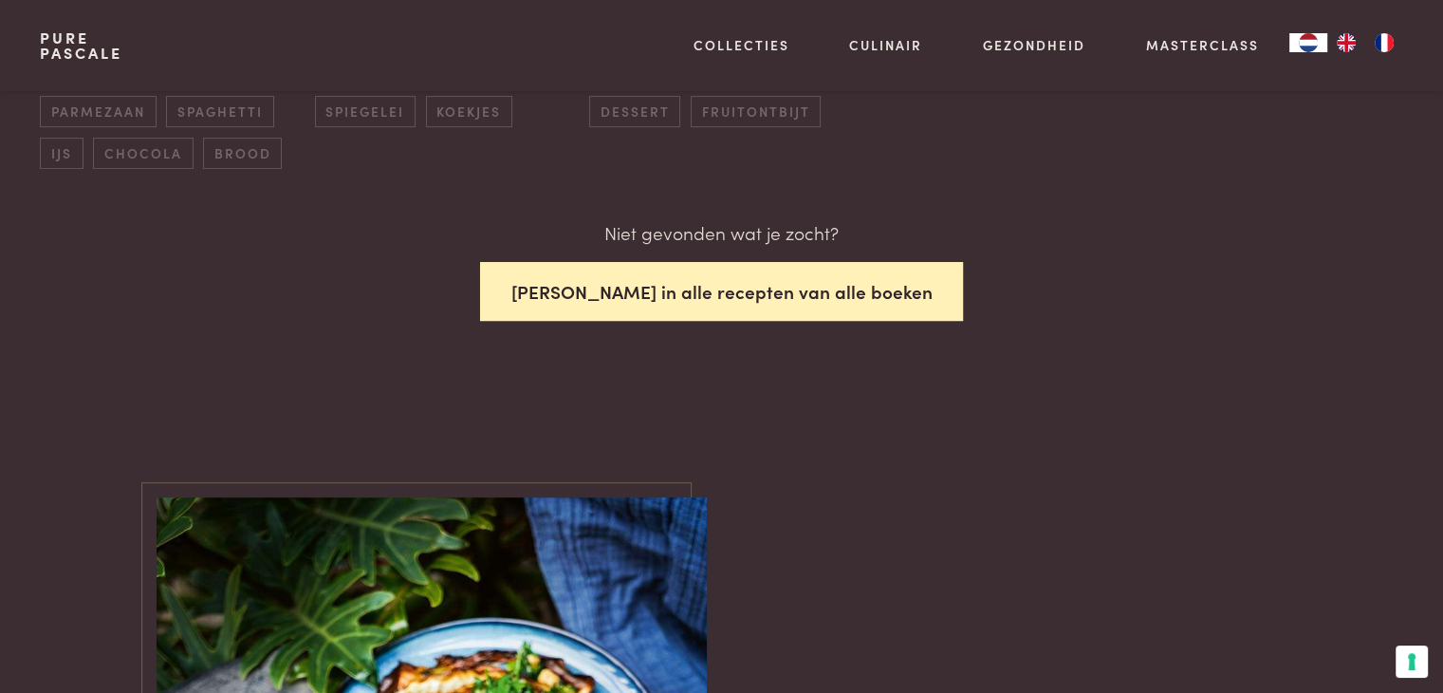 The image size is (1443, 693). Describe the element at coordinates (885, 45) in the screenshot. I see `a: Culinair` at that location.